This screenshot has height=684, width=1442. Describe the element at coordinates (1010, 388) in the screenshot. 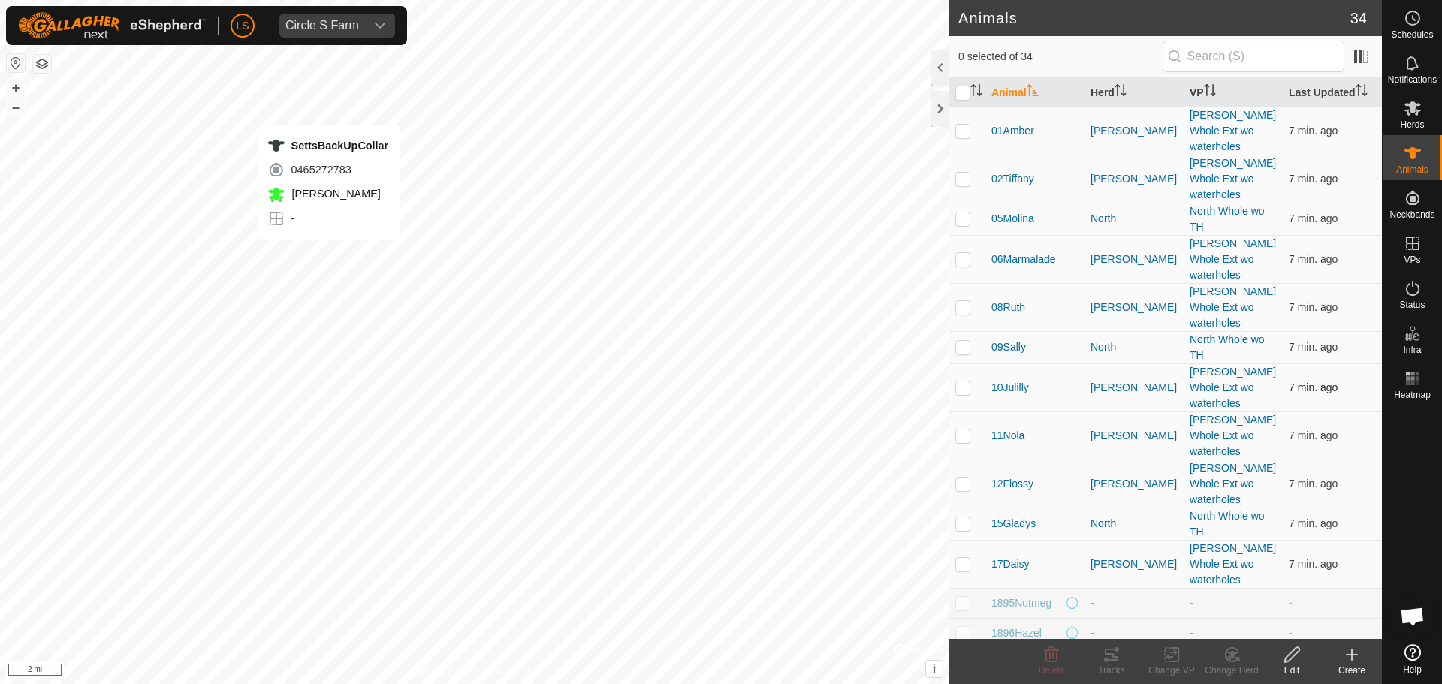

I see `span: 10Julilly` at that location.